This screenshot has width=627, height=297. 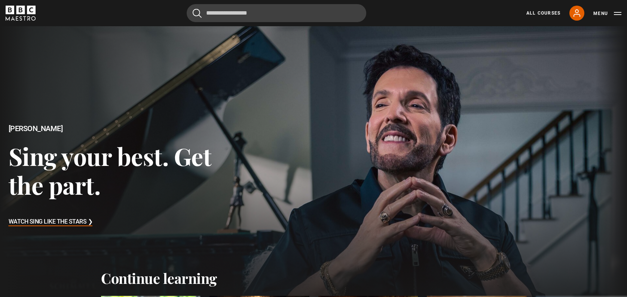 I want to click on a: All Courses, so click(x=543, y=13).